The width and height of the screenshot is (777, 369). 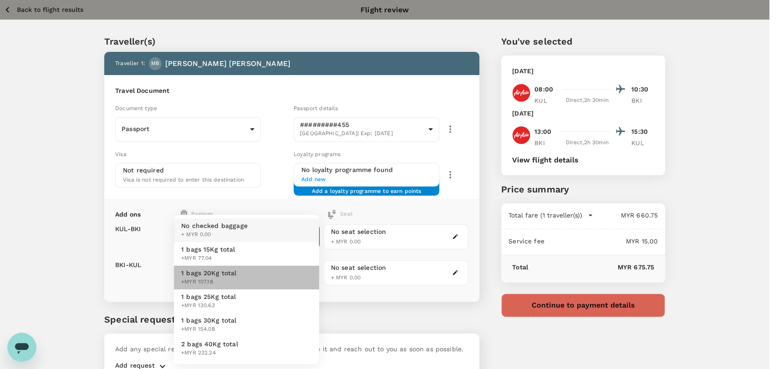 I want to click on span: 1 bags 20Kg total, so click(x=209, y=273).